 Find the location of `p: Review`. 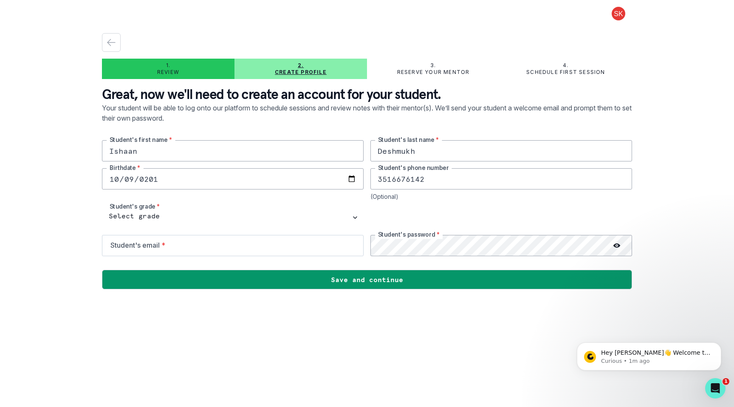

p: Review is located at coordinates (168, 72).